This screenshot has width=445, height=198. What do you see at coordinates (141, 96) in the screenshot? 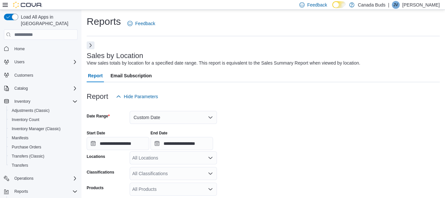
I see `span: Hide Parameters` at bounding box center [141, 96].